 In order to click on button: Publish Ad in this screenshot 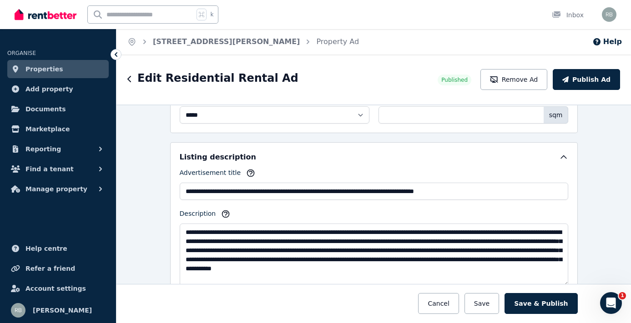, I will do `click(586, 80)`.